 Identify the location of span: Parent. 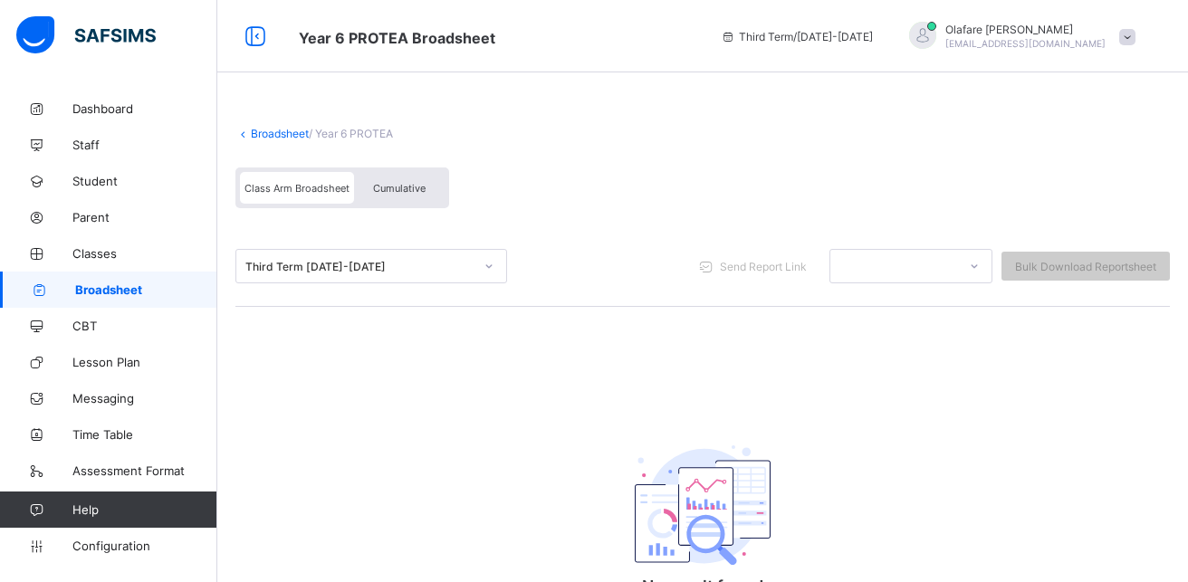
(145, 217).